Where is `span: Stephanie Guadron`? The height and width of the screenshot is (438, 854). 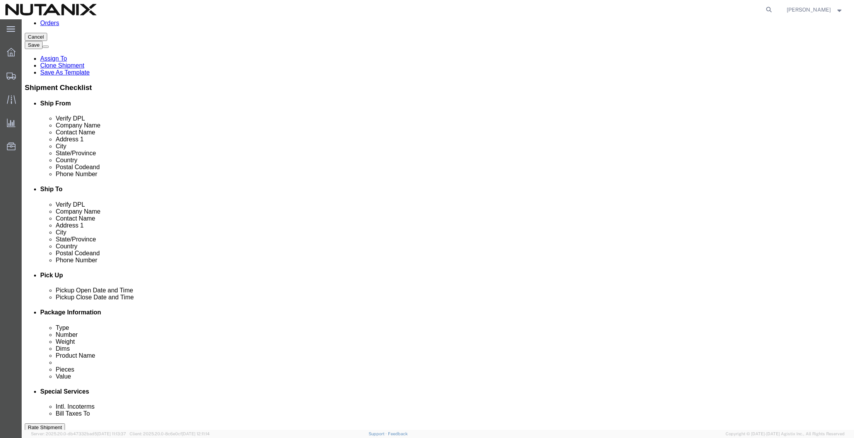 span: Stephanie Guadron is located at coordinates (808, 10).